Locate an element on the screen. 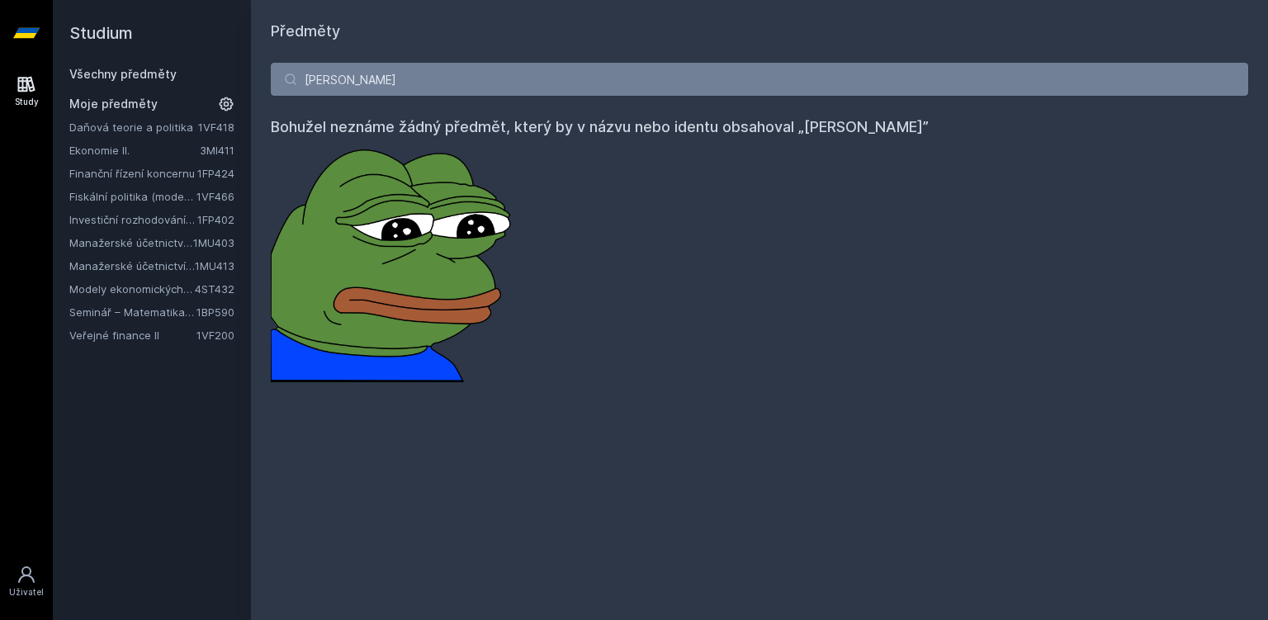 The image size is (1268, 620). a: Manažerské účetnictví pro vedlejší specializaci is located at coordinates (132, 266).